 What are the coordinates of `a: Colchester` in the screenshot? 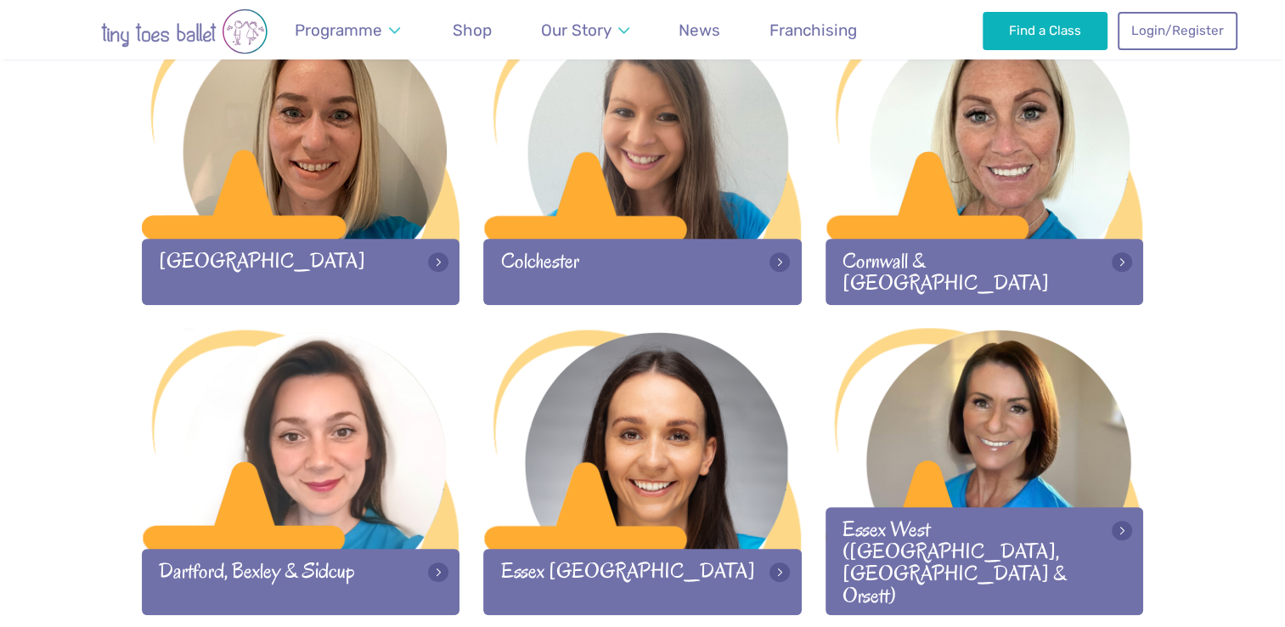 It's located at (642, 161).